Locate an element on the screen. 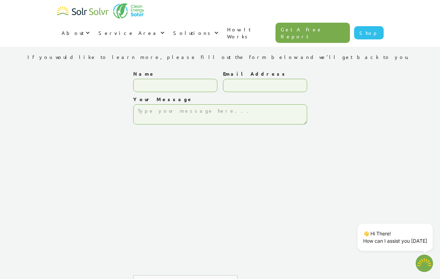 Image resolution: width=440 pixels, height=279 pixels. a: Get A Free Report is located at coordinates (313, 33).